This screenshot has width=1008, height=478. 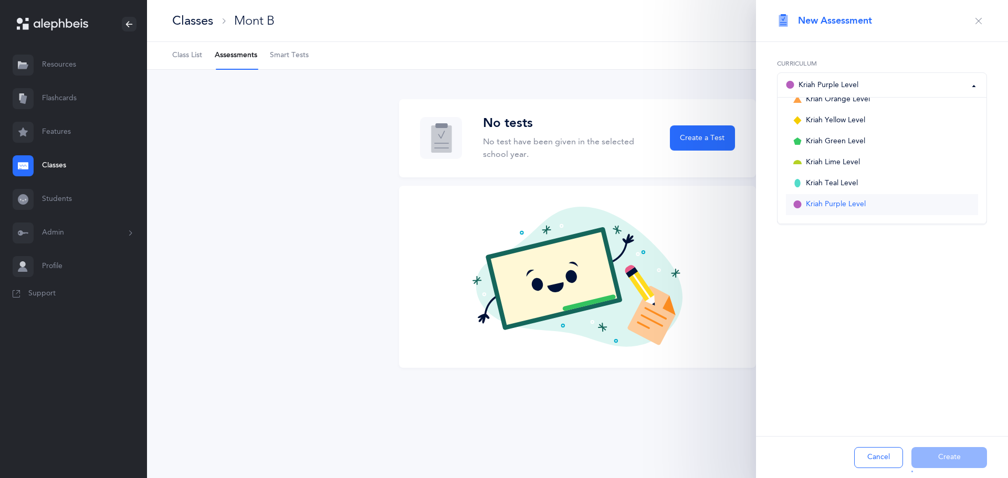 What do you see at coordinates (835, 20) in the screenshot?
I see `span: New Assessment` at bounding box center [835, 20].